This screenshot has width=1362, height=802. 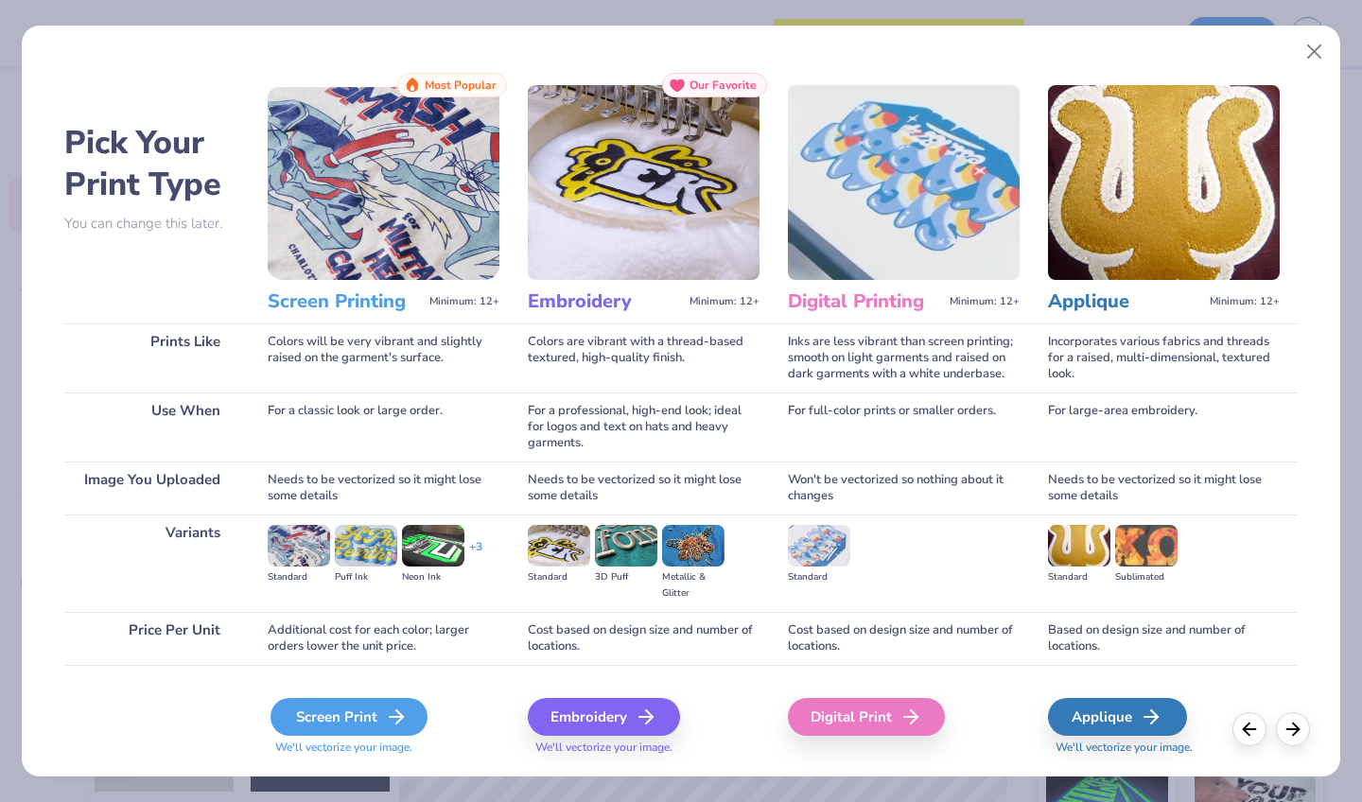 I want to click on div: Variants, so click(x=151, y=563).